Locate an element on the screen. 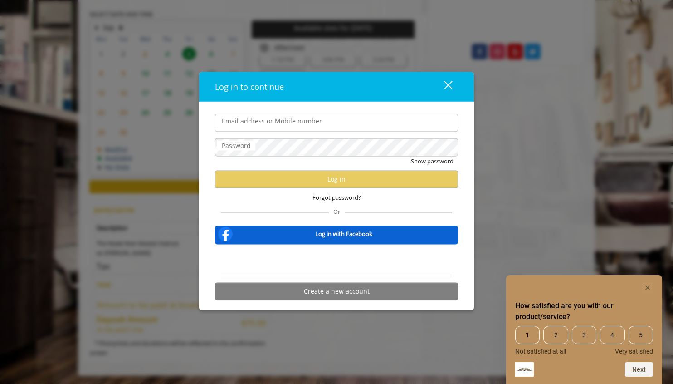  b: Log in with Facebook is located at coordinates (344, 234).